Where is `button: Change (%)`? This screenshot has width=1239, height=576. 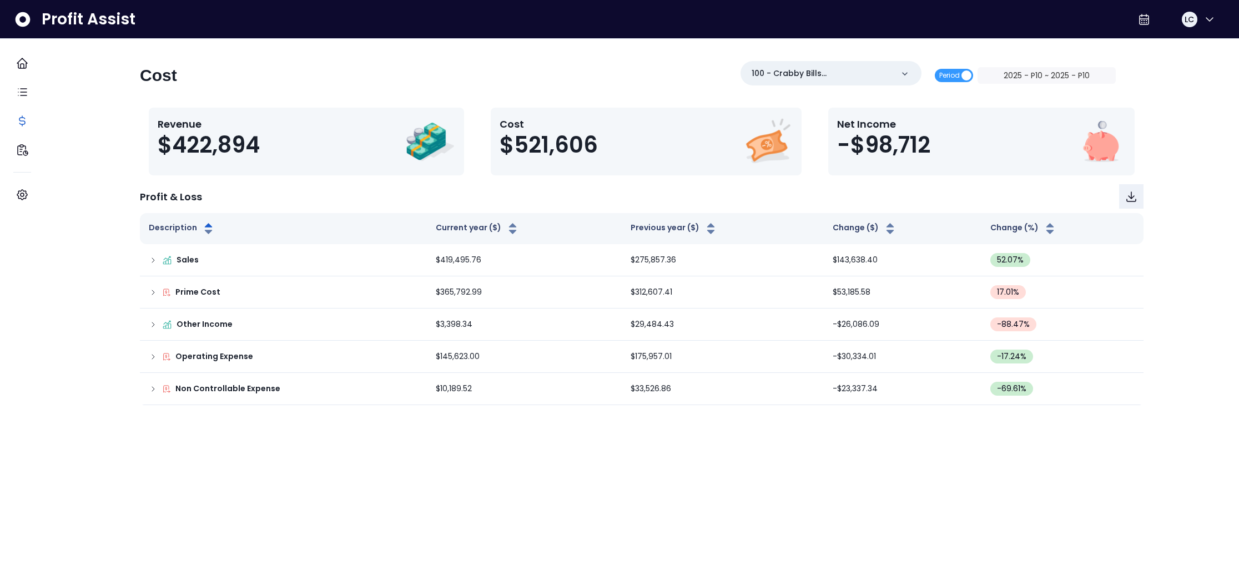
button: Change (%) is located at coordinates (1024, 229).